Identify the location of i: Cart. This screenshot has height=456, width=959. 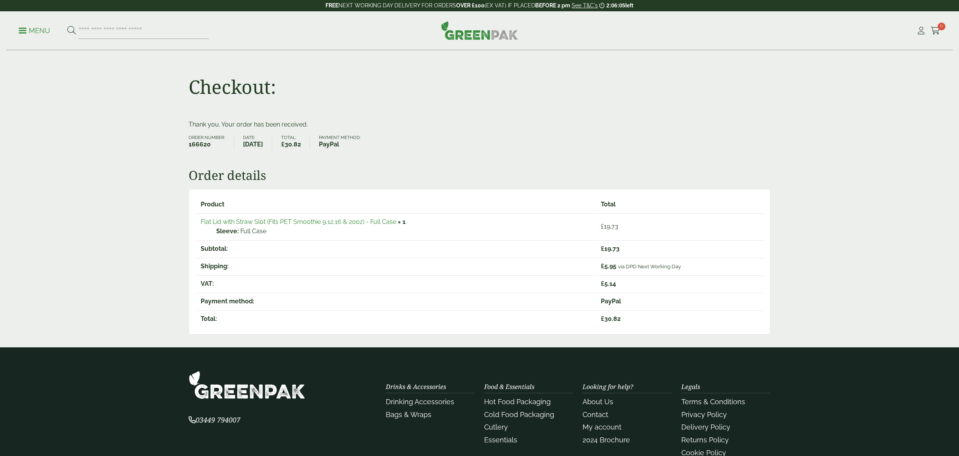
(936, 31).